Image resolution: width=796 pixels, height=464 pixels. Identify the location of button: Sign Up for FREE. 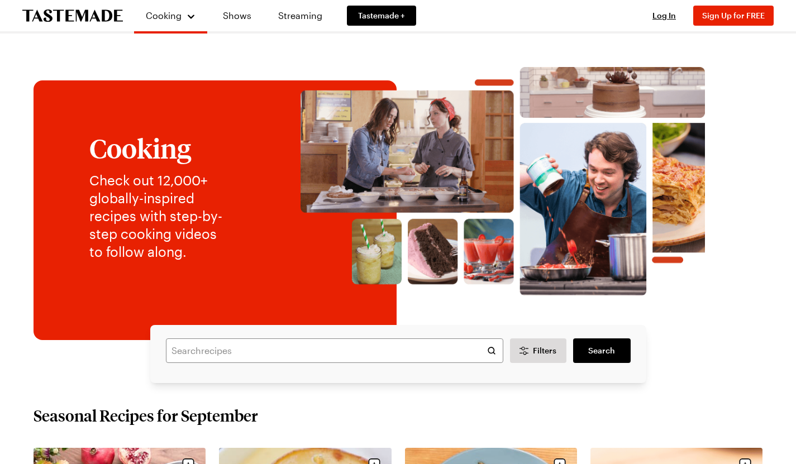
(734, 16).